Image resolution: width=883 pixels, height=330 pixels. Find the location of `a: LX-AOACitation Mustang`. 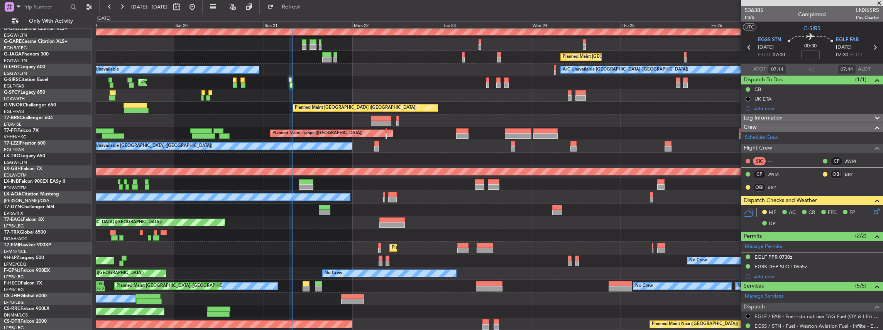

a: LX-AOACitation Mustang is located at coordinates (31, 195).